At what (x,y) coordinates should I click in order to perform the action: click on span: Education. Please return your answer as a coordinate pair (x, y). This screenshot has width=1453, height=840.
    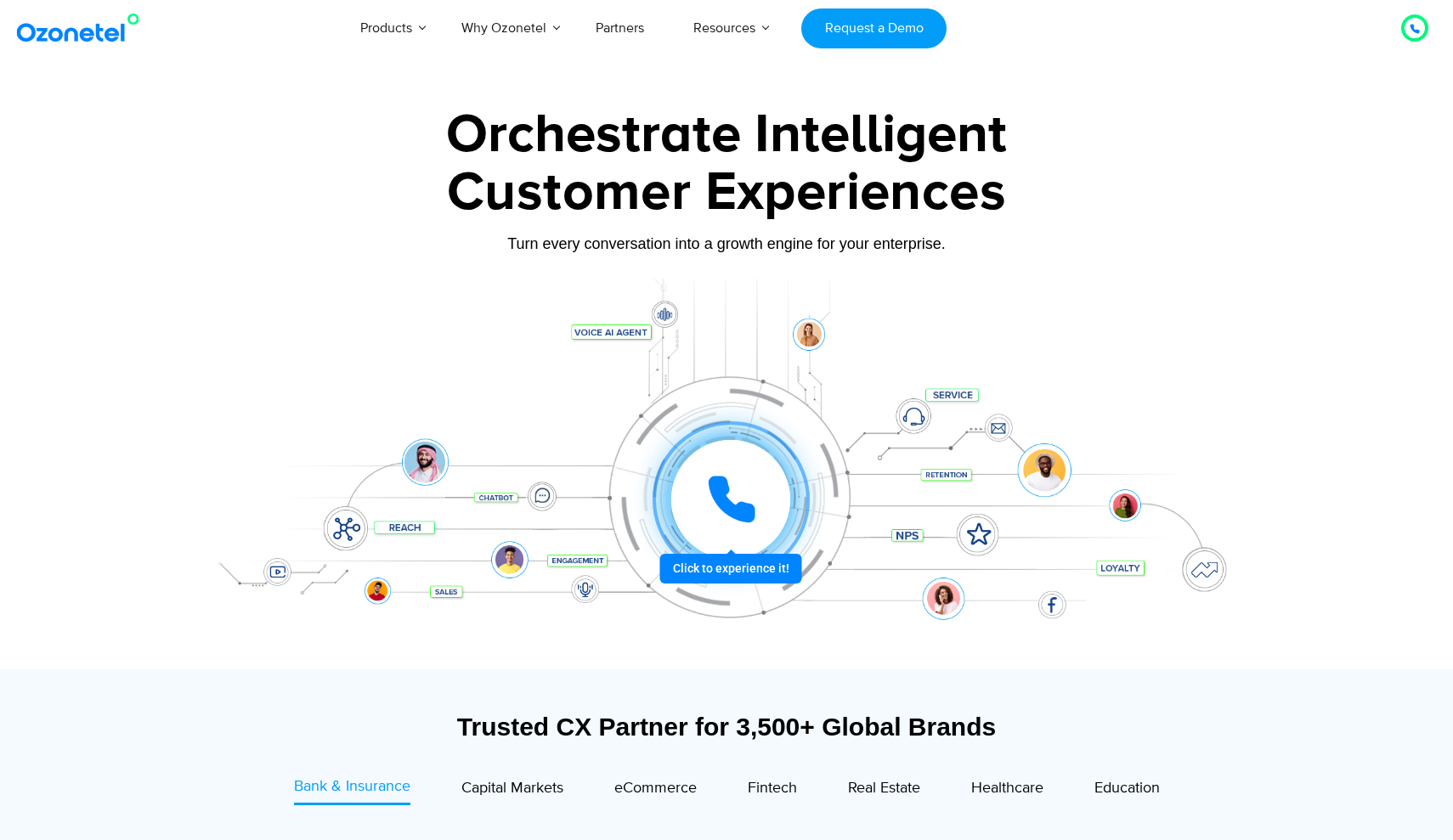
    Looking at the image, I should click on (1127, 789).